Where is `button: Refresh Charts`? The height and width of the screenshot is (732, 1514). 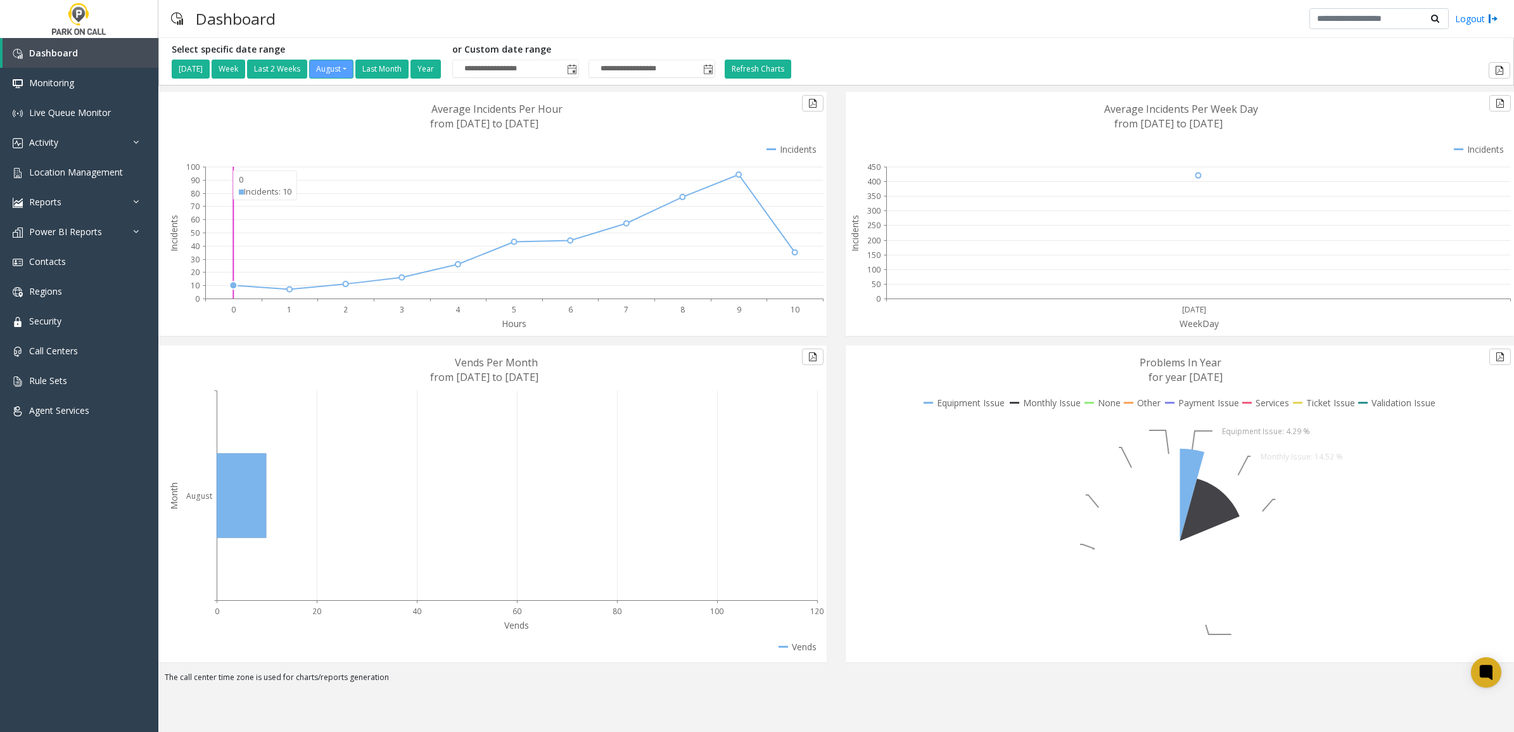 button: Refresh Charts is located at coordinates (758, 69).